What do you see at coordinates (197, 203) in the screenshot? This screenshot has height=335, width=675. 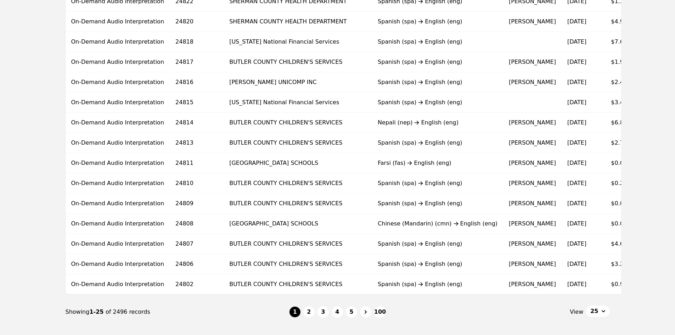 I see `td: 24809` at bounding box center [197, 203].